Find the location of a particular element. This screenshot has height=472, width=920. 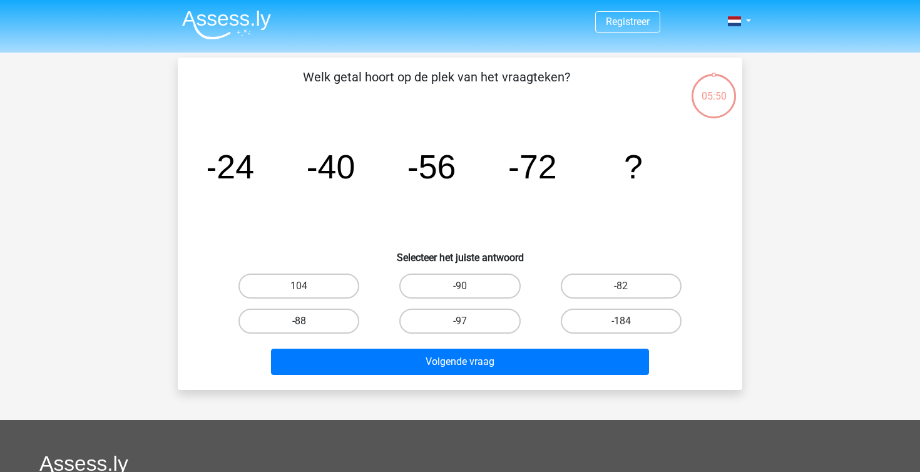

img: Assessly is located at coordinates (226, 24).